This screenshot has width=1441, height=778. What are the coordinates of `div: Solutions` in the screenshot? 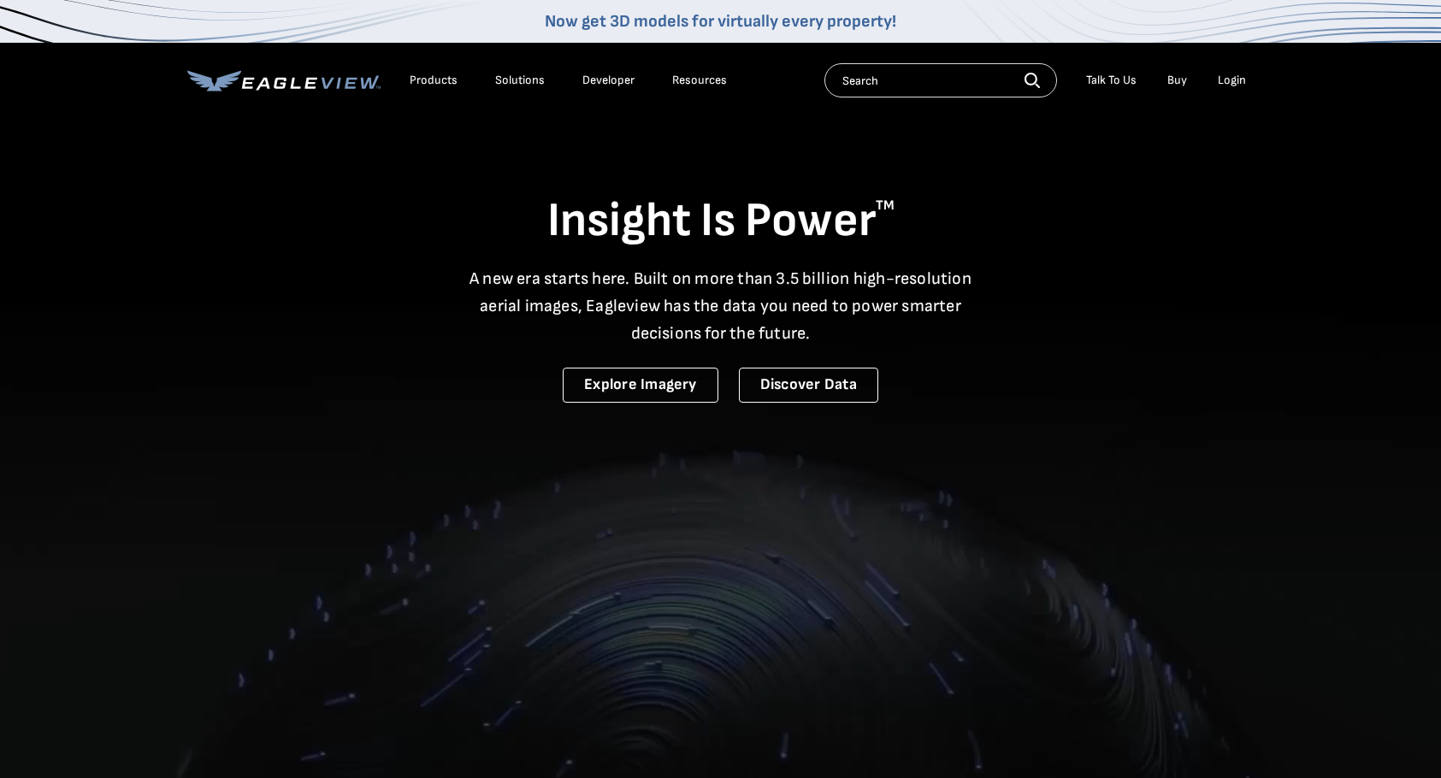 It's located at (520, 80).